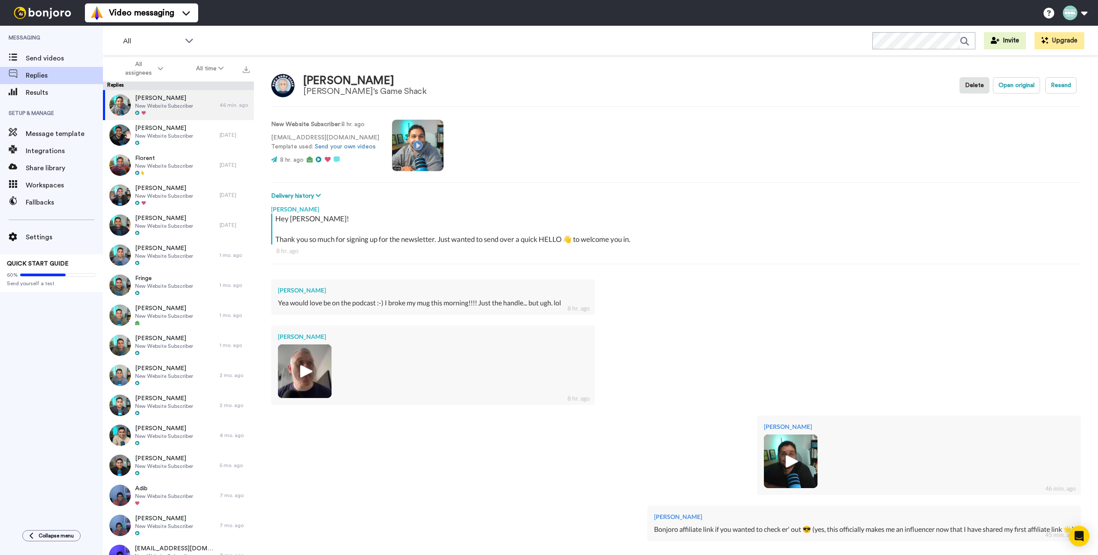 The height and width of the screenshot is (555, 1098). I want to click on img: 50747171-86ad-49b8-9a71-742277f40cb7-thumb.jpg, so click(120, 465).